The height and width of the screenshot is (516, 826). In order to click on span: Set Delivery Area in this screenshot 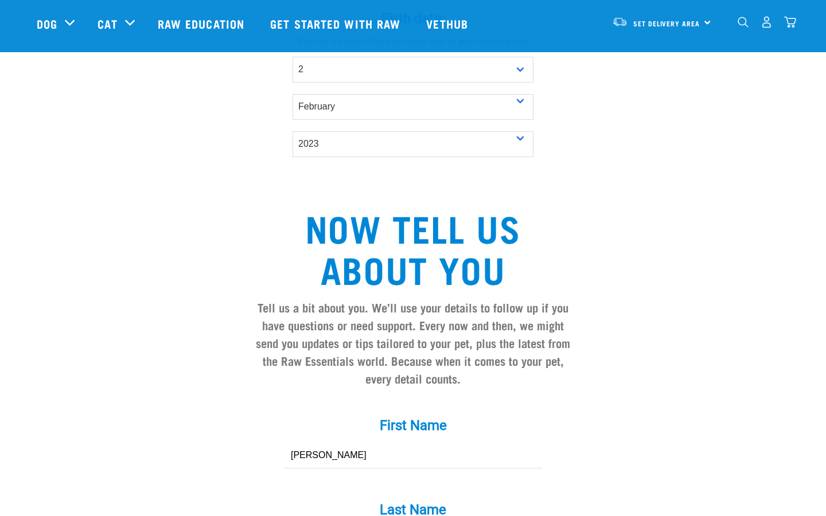, I will do `click(666, 23)`.